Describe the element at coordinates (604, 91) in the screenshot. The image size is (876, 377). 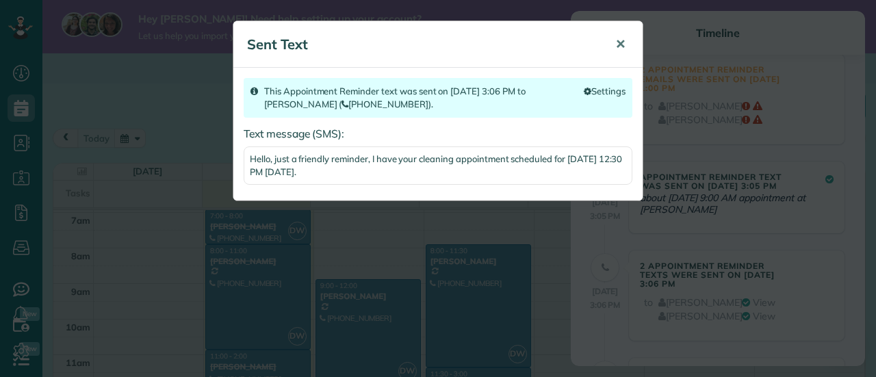
I see `a: Settings` at that location.